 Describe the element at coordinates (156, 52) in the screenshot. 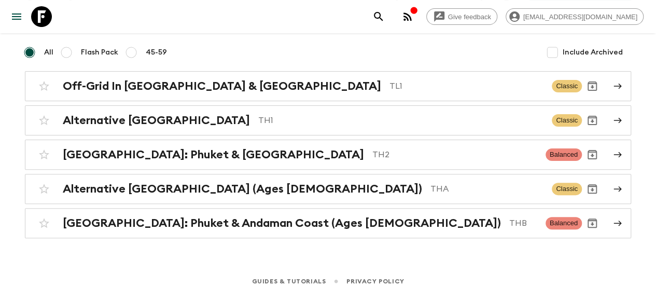

I see `span: 45-59` at that location.